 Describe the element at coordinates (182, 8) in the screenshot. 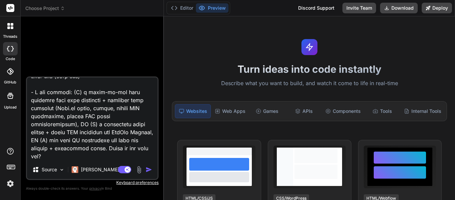

I see `button: Editor` at that location.